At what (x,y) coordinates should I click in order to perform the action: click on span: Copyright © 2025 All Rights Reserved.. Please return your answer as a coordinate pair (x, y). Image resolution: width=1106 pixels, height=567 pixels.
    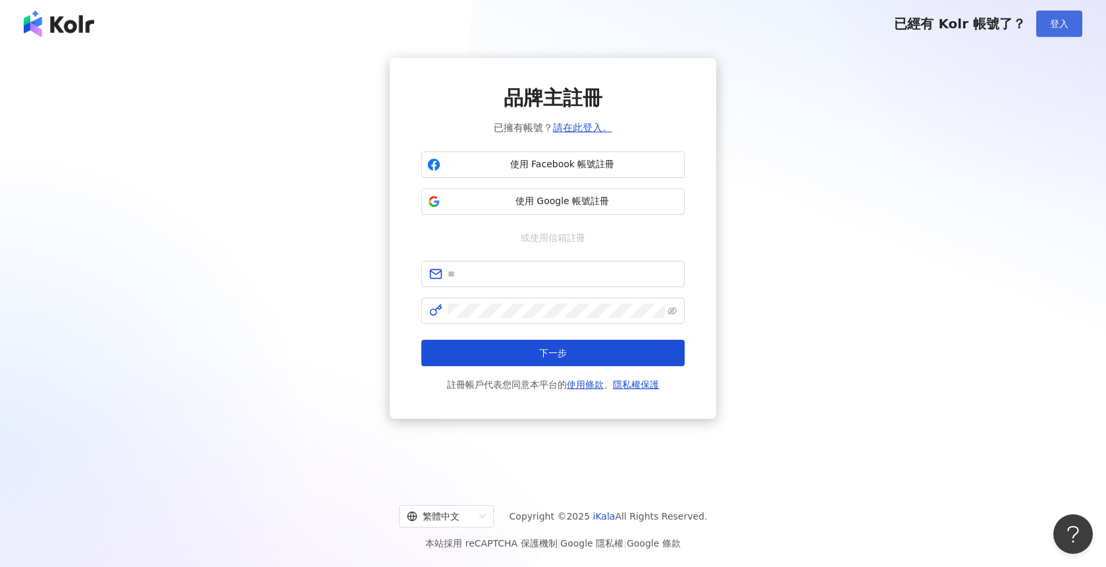
    Looking at the image, I should click on (608, 516).